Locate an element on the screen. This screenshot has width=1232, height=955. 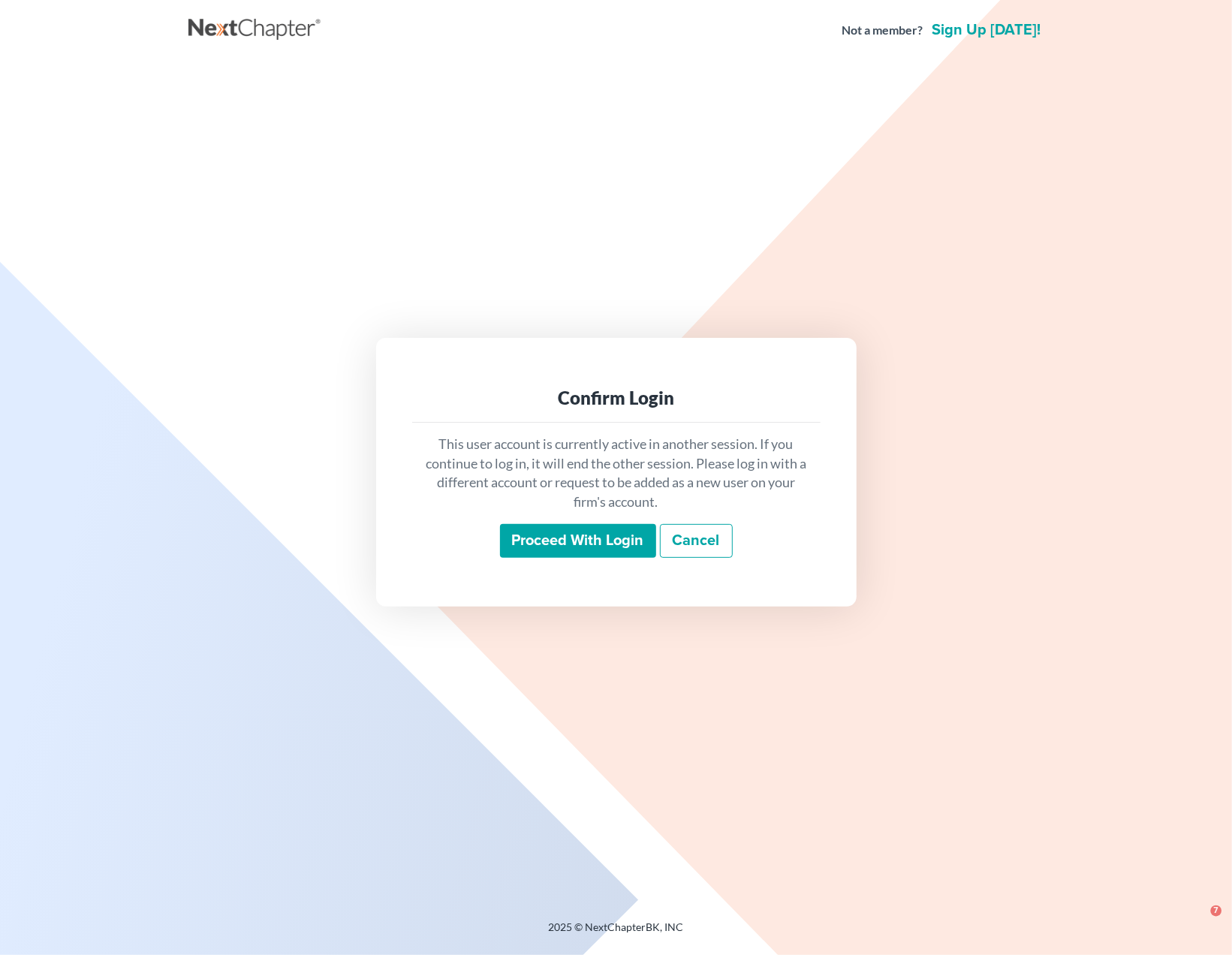
input: Proceed with login is located at coordinates (578, 541).